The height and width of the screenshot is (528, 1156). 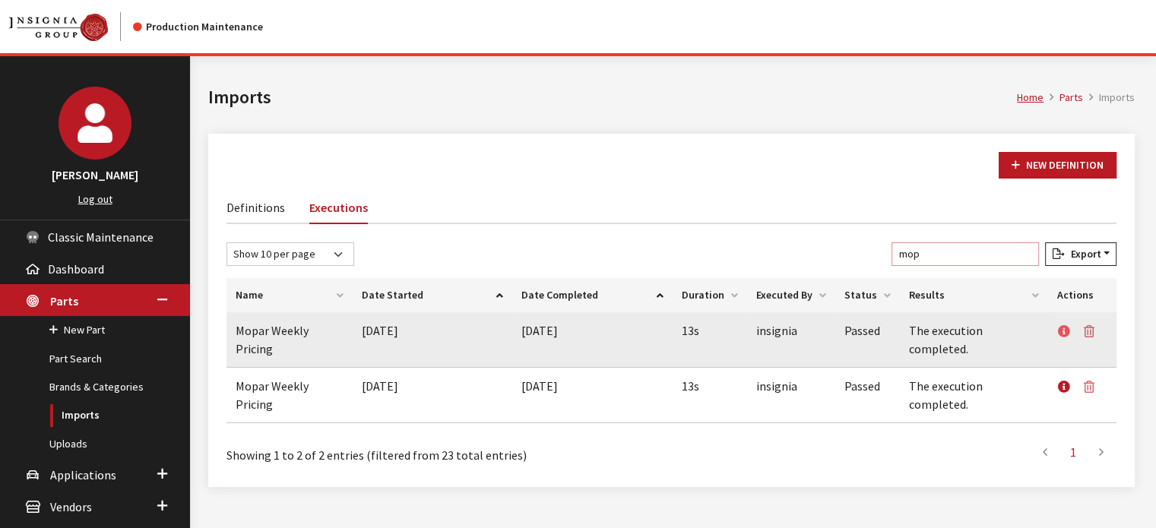 I want to click on img: Kirsten Dart, so click(x=95, y=123).